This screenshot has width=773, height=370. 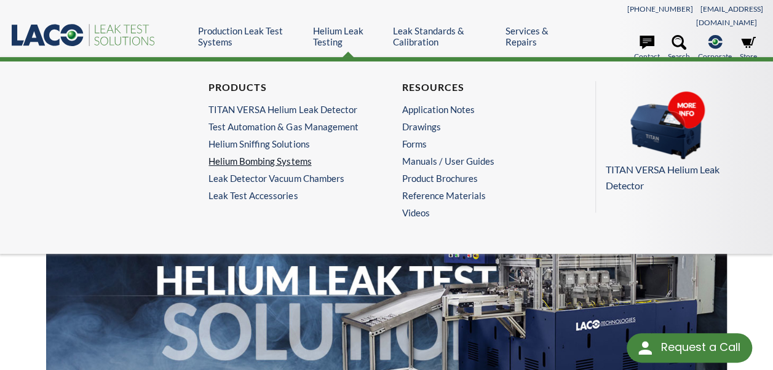 What do you see at coordinates (286, 144) in the screenshot?
I see `a: Helium Sniffing Solutions` at bounding box center [286, 144].